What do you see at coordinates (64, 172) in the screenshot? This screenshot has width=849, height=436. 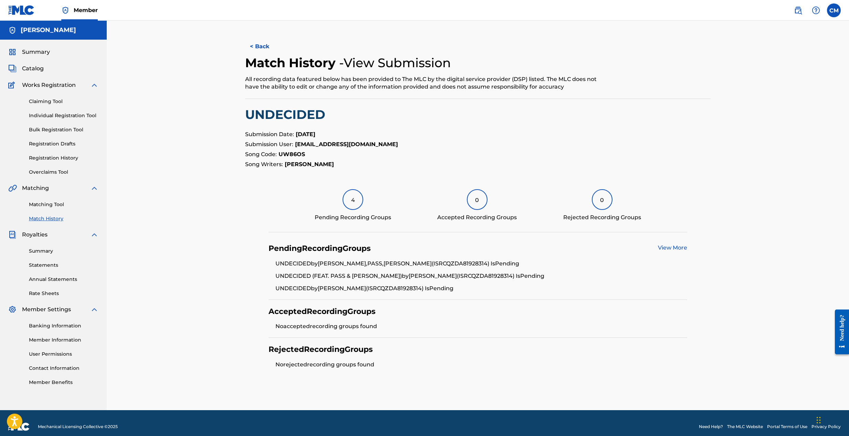 I see `a: Overclaims Tool` at bounding box center [64, 172].